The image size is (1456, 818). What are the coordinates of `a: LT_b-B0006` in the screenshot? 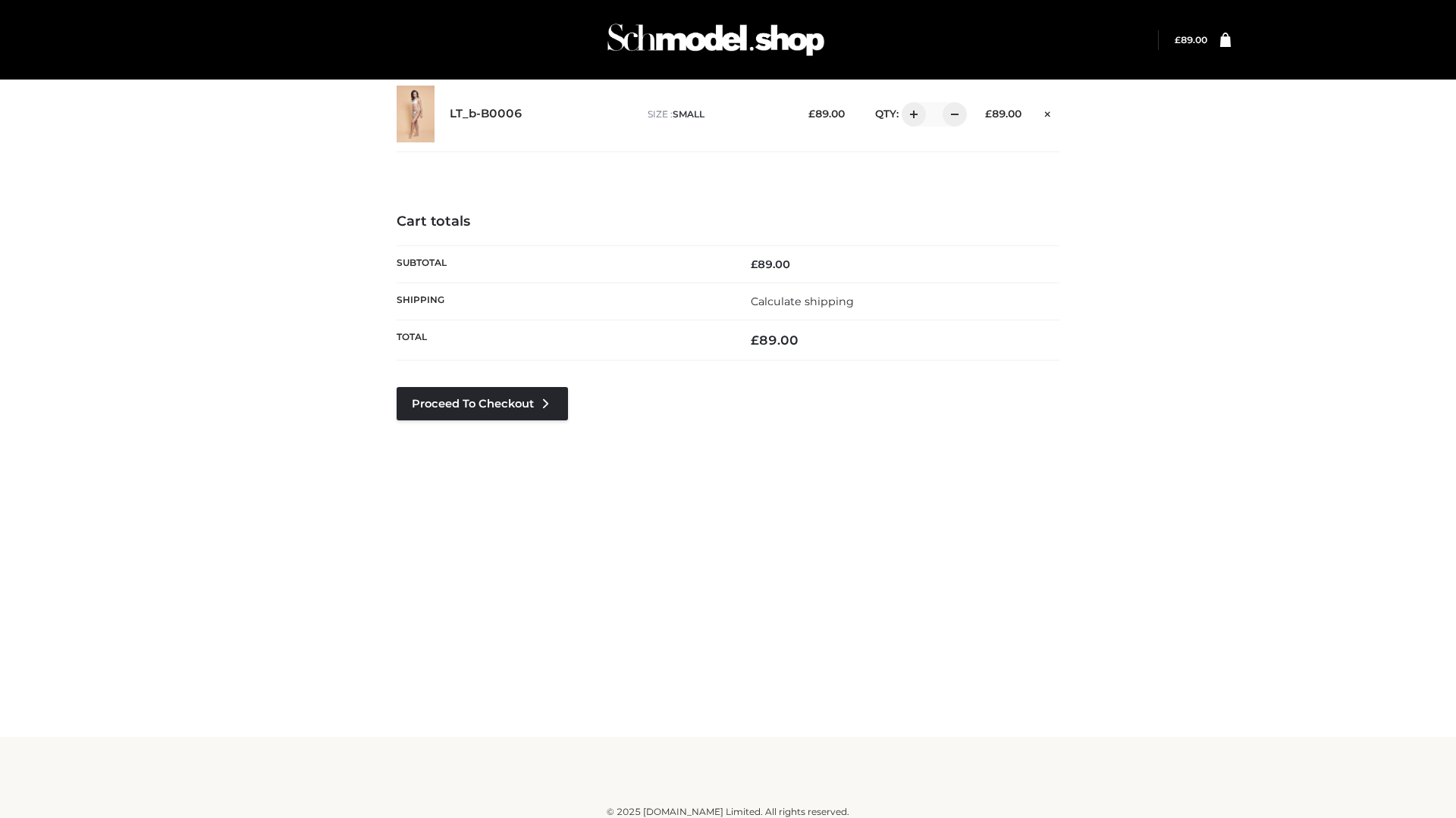 It's located at (486, 114).